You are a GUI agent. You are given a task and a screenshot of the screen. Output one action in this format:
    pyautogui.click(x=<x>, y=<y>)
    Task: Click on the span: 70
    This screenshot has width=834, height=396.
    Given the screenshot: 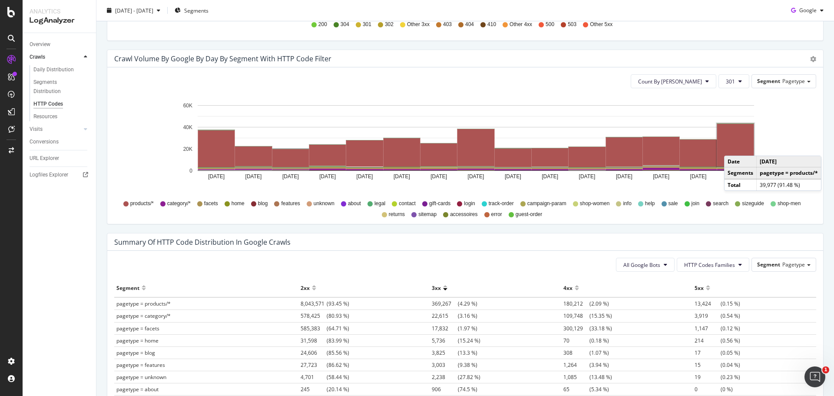 What is the action you would take?
    pyautogui.click(x=577, y=340)
    